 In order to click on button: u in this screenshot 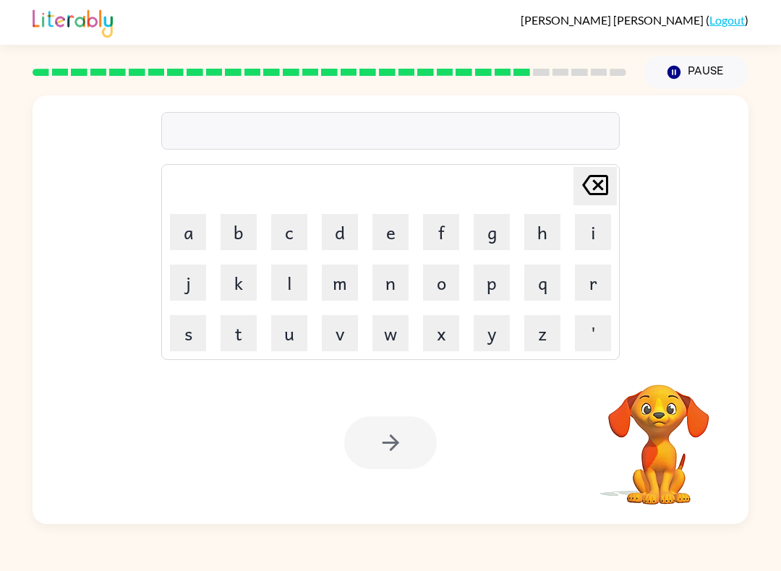, I will do `click(289, 333)`.